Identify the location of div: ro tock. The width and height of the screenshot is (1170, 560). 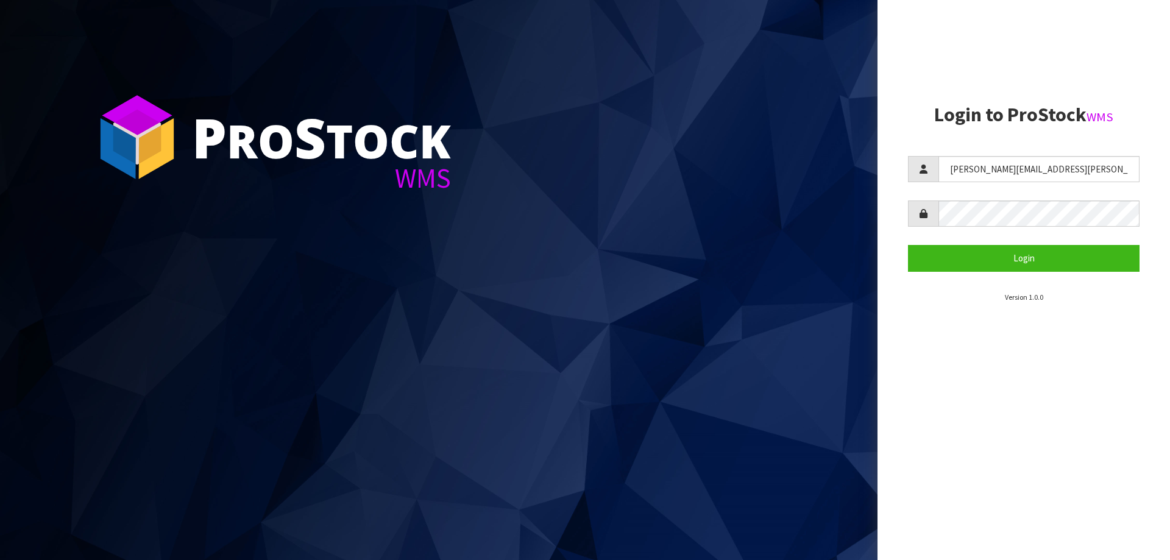
(321, 137).